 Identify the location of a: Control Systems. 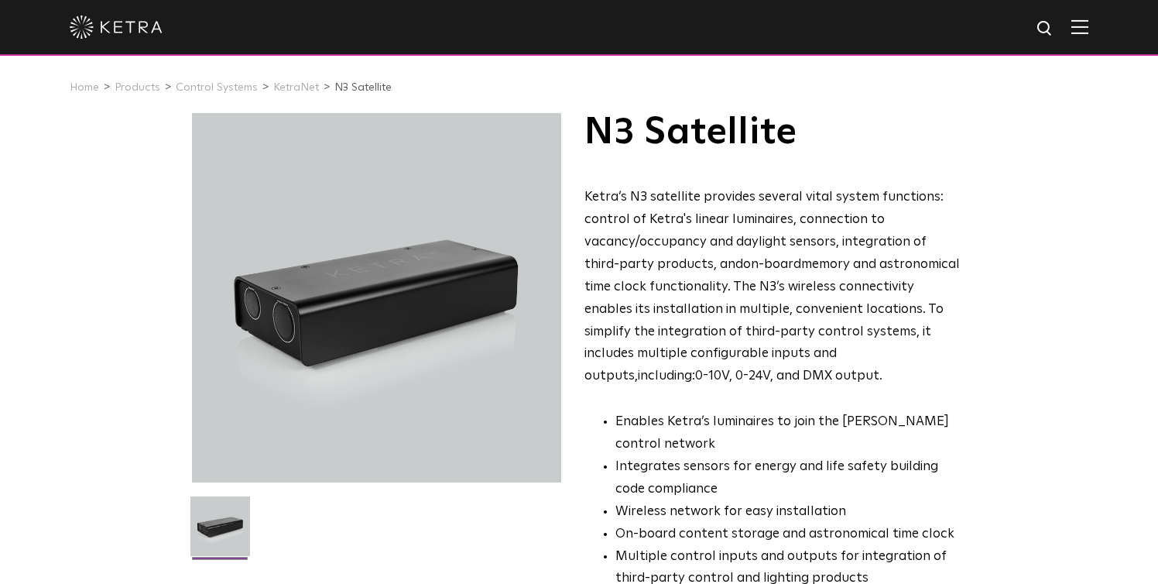
(217, 87).